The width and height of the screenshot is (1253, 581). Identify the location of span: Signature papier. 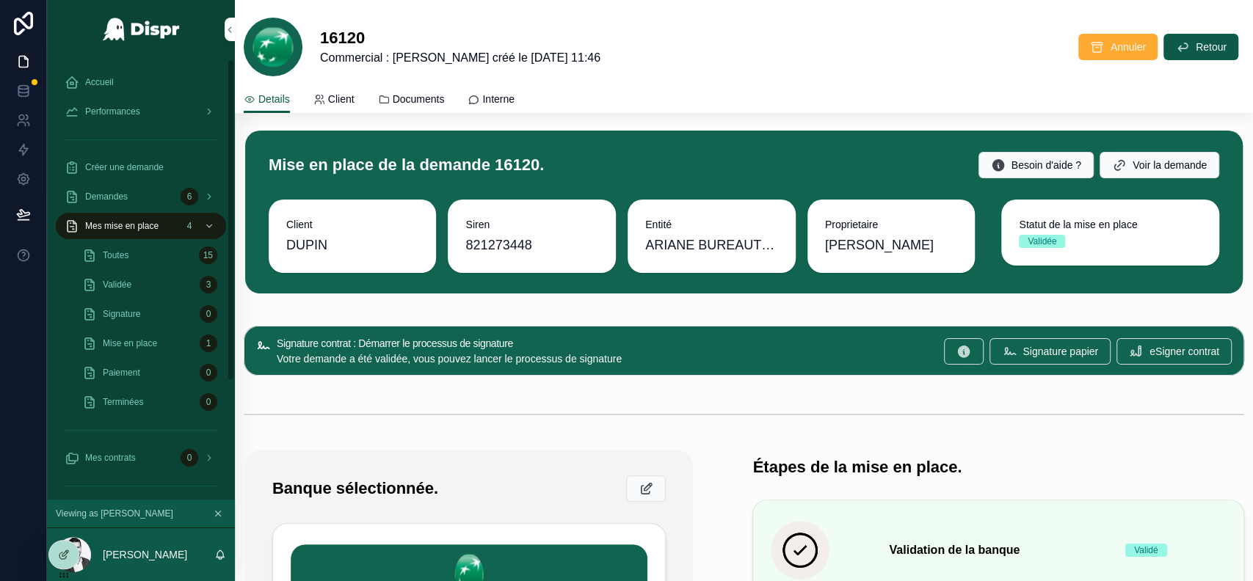
(1060, 352).